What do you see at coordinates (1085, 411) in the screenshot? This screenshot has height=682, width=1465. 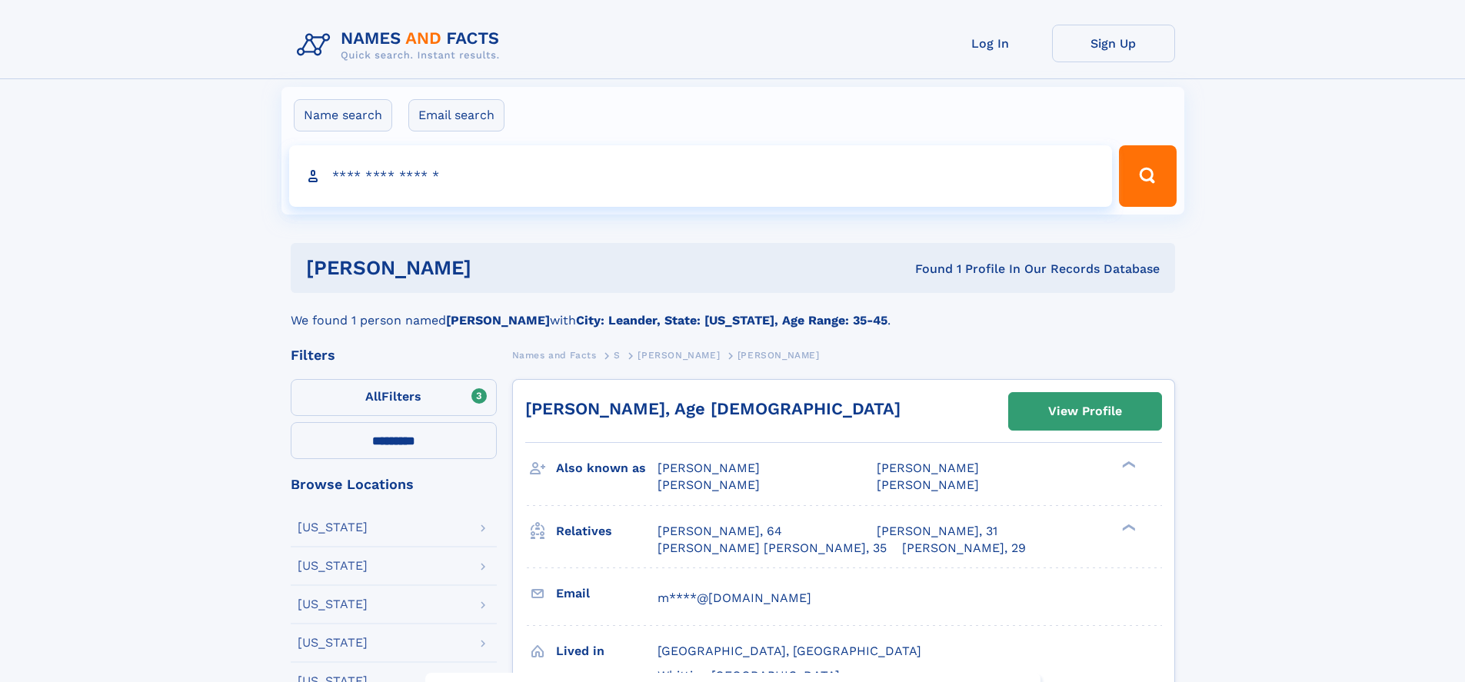 I see `div: View Profile` at bounding box center [1085, 411].